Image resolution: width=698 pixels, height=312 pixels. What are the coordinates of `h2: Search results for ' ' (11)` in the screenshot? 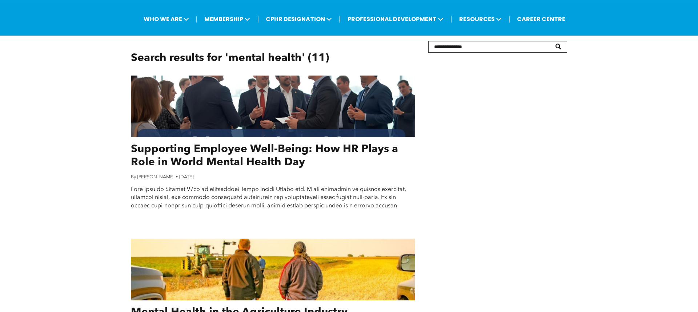 It's located at (273, 58).